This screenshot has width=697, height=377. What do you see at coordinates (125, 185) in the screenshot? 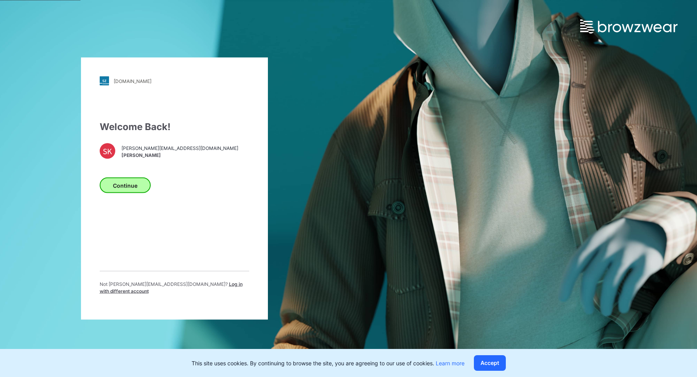
I see `button: Continue` at bounding box center [125, 185].